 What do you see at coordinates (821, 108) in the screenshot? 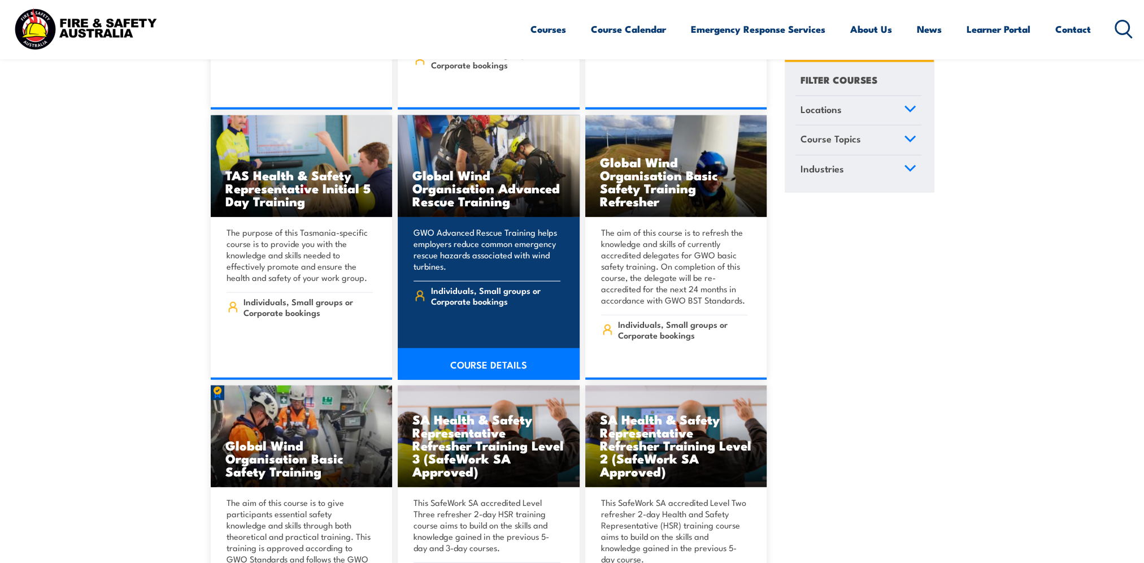
I see `span: Locations` at bounding box center [821, 108].